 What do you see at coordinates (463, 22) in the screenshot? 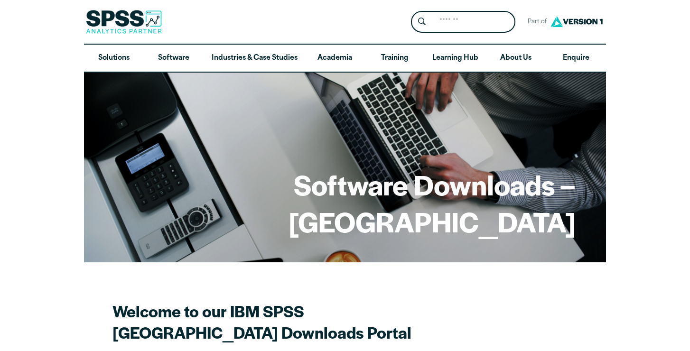
I see `form: Site Header Search Form` at bounding box center [463, 22].